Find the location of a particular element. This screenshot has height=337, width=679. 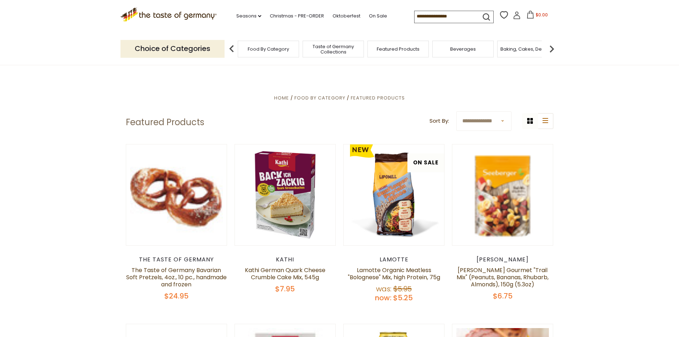

img: previous arrow is located at coordinates (232, 49).